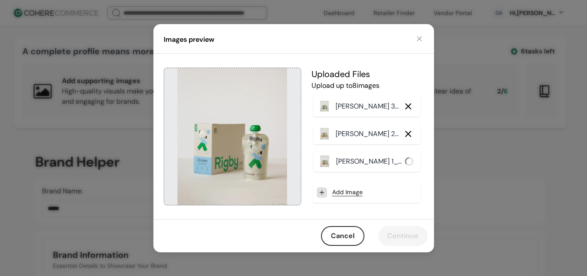  I want to click on h4: Images preview, so click(189, 40).